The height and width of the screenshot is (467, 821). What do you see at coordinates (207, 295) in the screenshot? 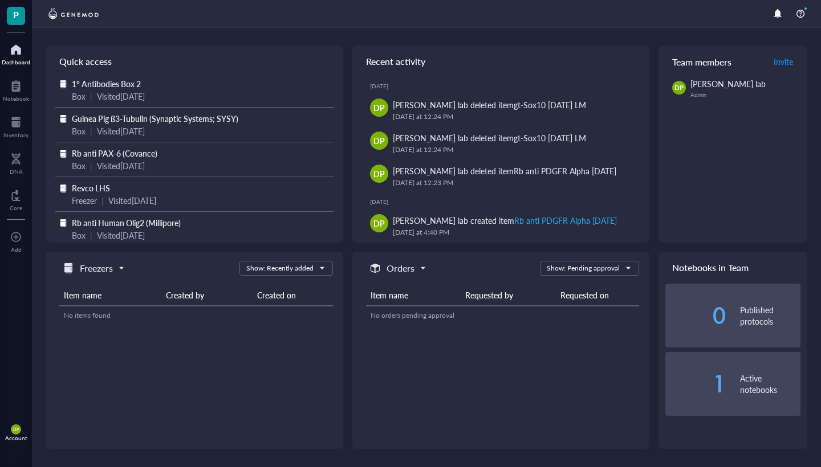
I see `th: Created by` at bounding box center [207, 295].